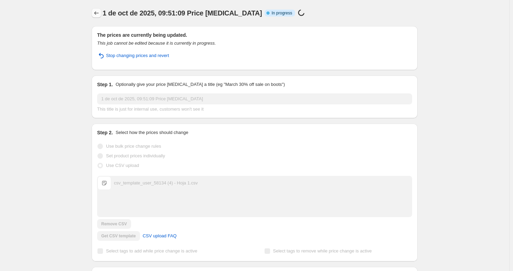 Image resolution: width=513 pixels, height=271 pixels. Describe the element at coordinates (138, 56) in the screenshot. I see `span: Stop changing prices and revert` at that location.